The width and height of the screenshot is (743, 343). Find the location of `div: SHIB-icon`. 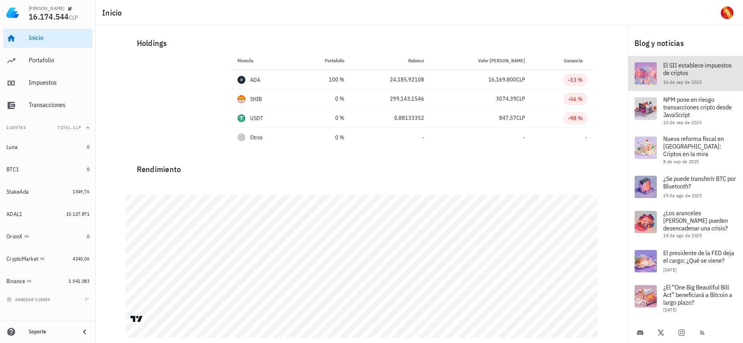

div: SHIB-icon is located at coordinates (241, 99).